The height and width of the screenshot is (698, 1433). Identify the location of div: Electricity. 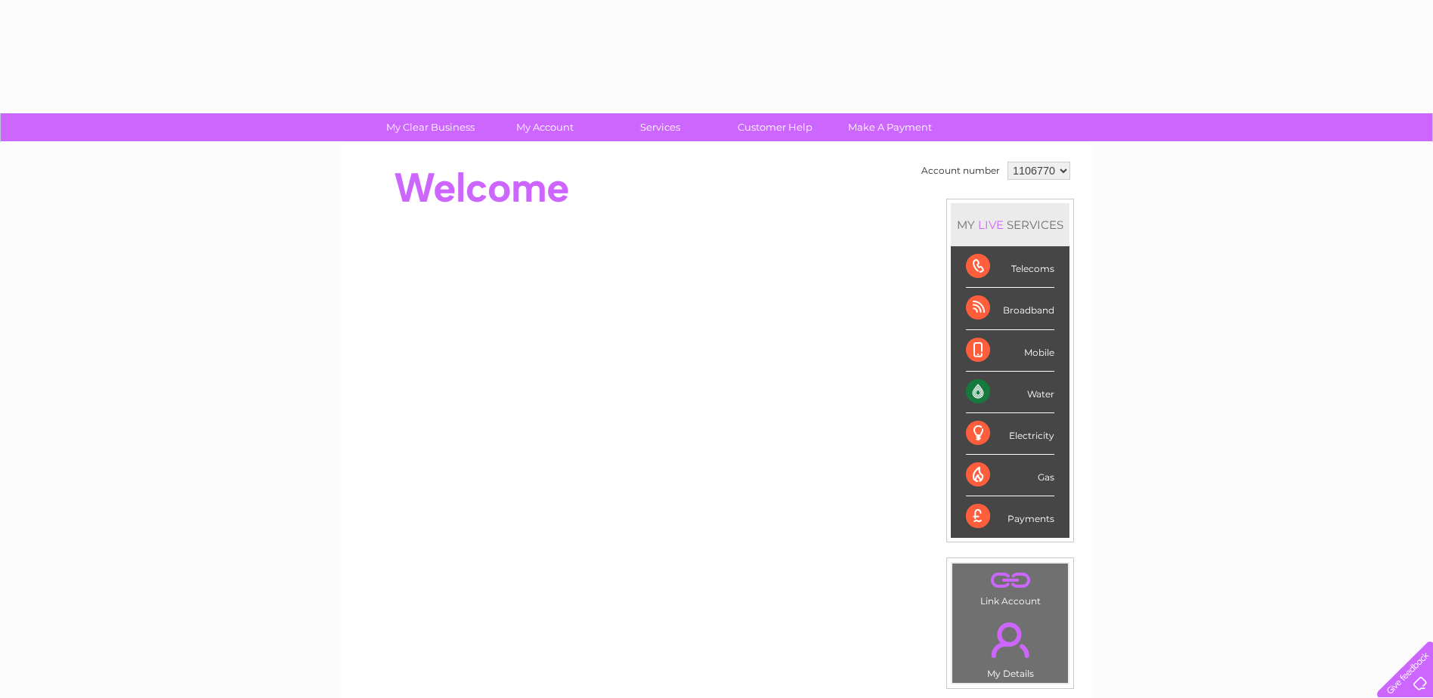
(1010, 434).